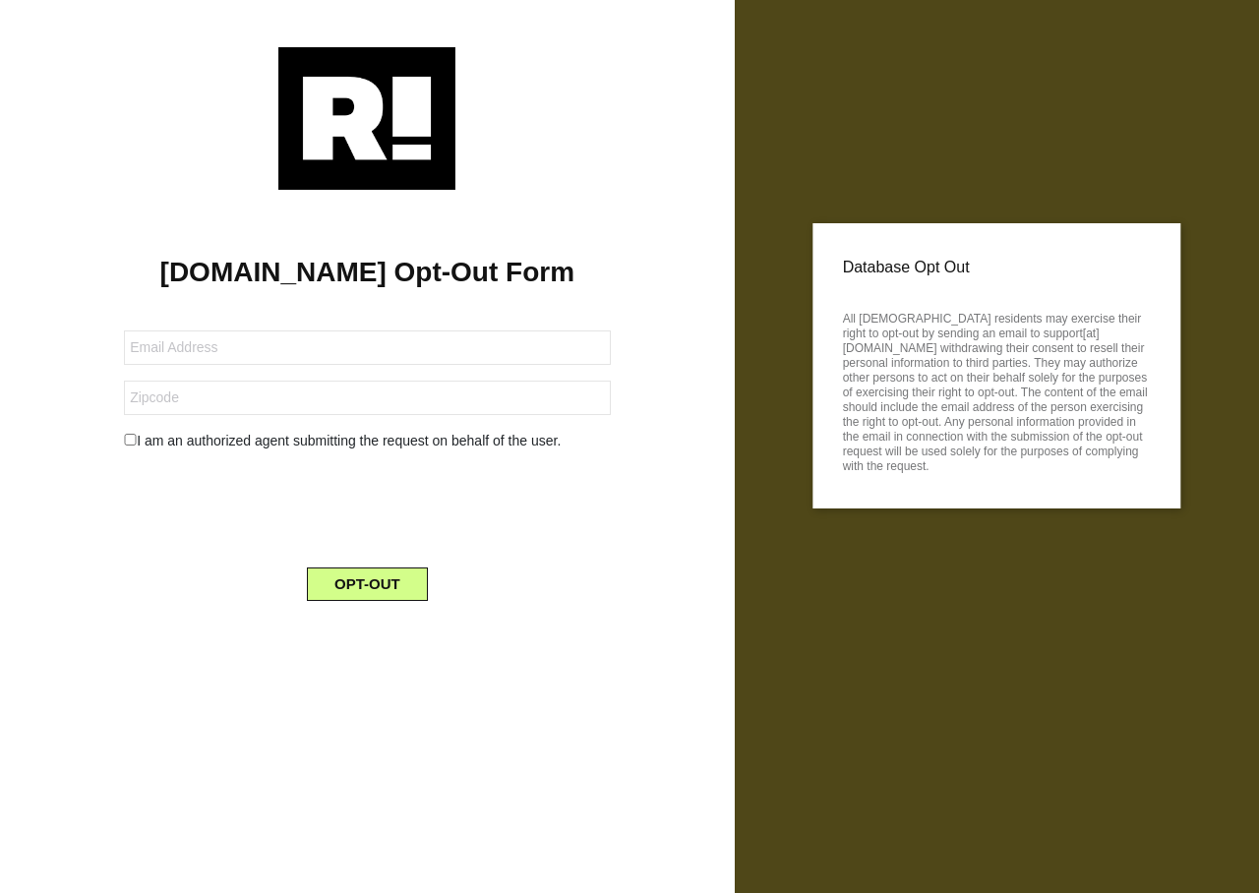  What do you see at coordinates (996, 268) in the screenshot?
I see `p: Database Opt Out` at bounding box center [996, 268].